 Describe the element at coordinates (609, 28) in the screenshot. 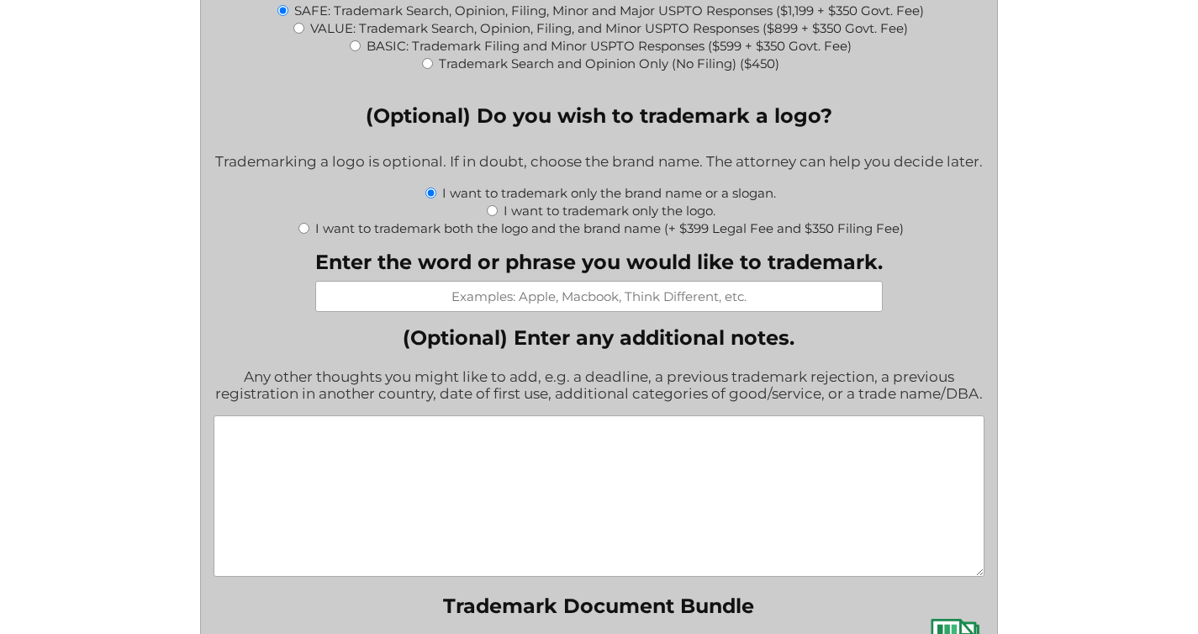

I see `label: VALUE: Trademark Search, Opinion, Filing, and Minor USPTO Responses ($899 + $350 Govt. Fee)` at that location.